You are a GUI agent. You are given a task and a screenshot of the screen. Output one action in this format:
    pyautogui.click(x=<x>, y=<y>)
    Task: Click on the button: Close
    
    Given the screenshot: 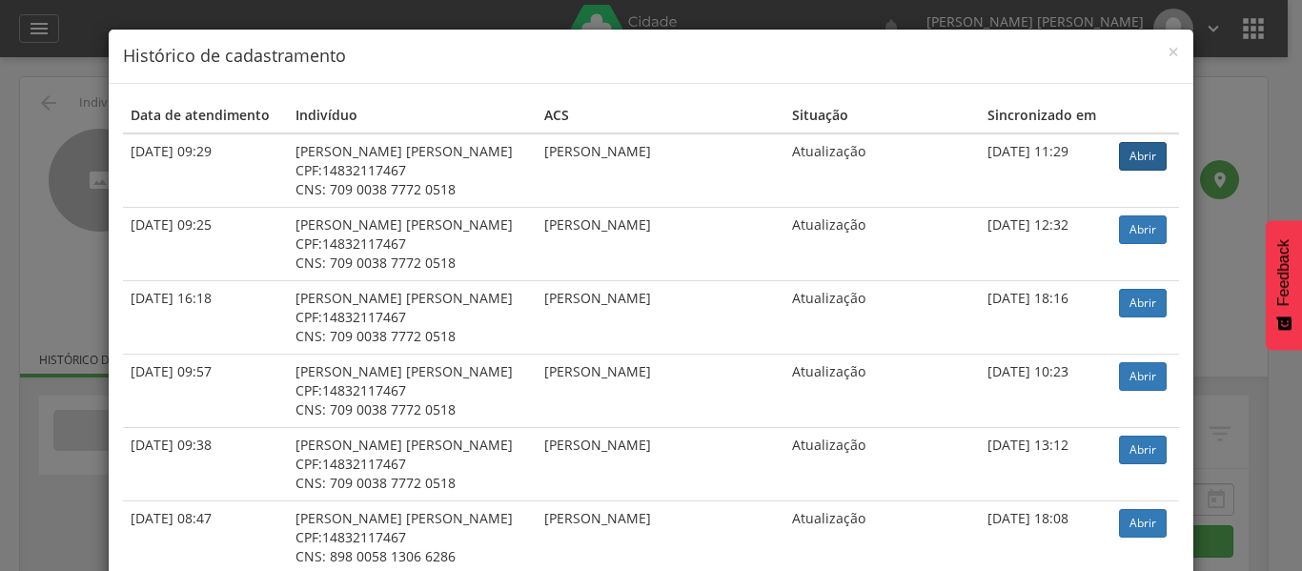 What is the action you would take?
    pyautogui.click(x=1173, y=51)
    